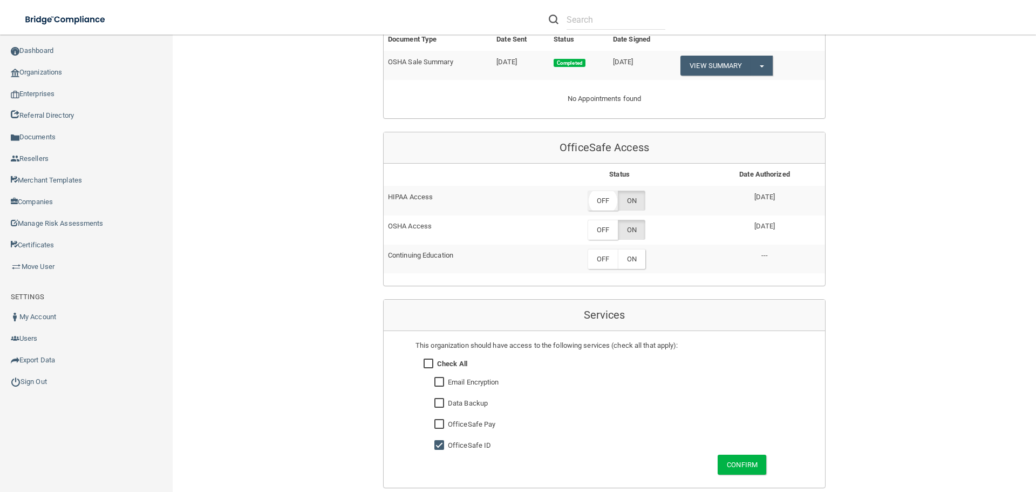 This screenshot has width=1036, height=492. Describe the element at coordinates (15, 338) in the screenshot. I see `img: icon-users.e205127d.png` at that location.